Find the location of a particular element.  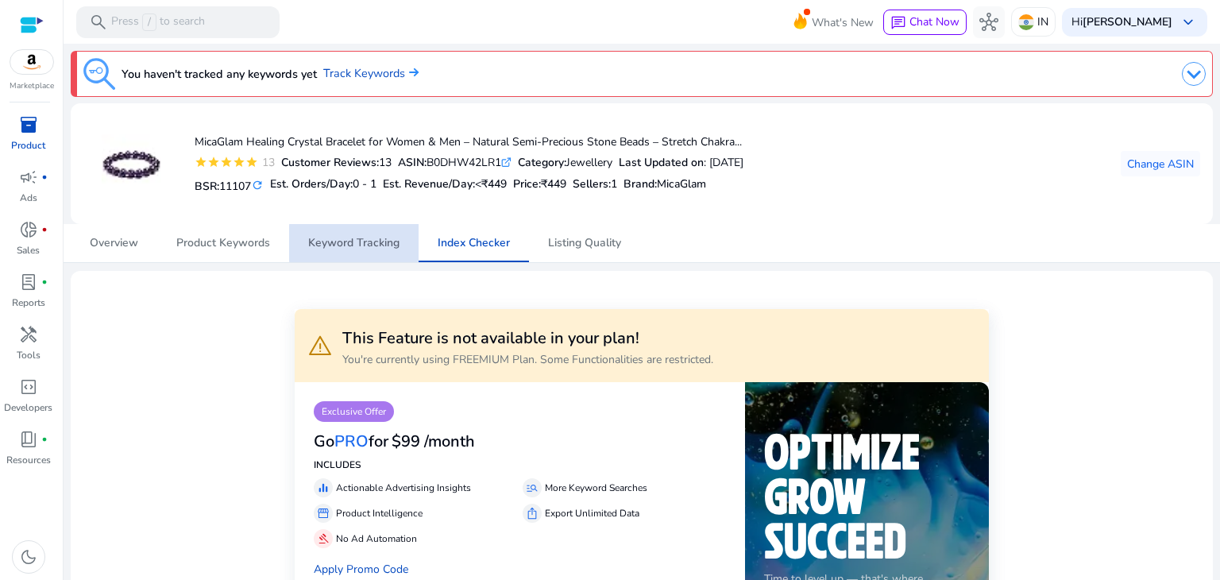

p: IN is located at coordinates (1043, 21).